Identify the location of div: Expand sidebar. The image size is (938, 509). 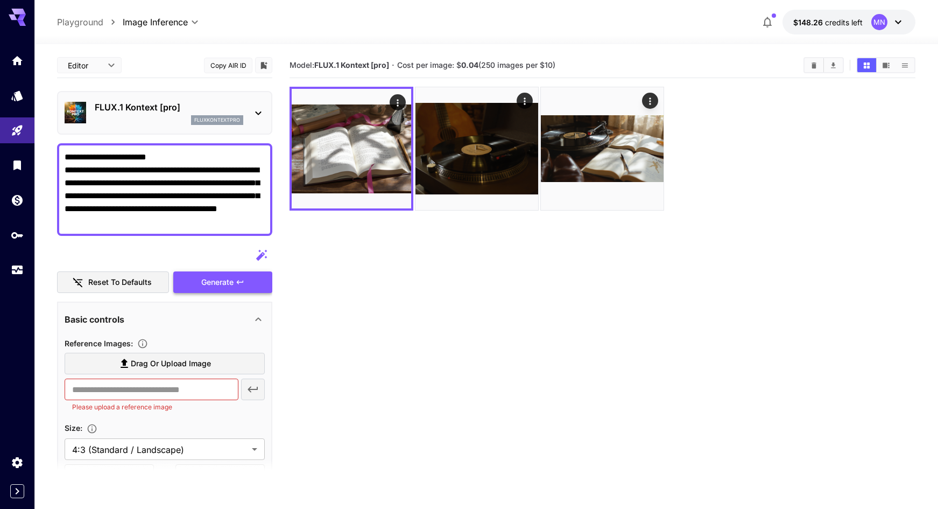
(17, 491).